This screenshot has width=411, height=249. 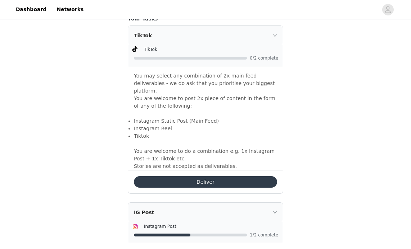 I want to click on span: 0/2 complete, so click(x=264, y=58).